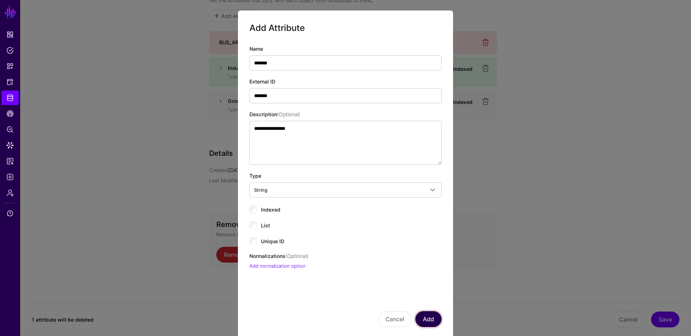  I want to click on label: External ID, so click(262, 81).